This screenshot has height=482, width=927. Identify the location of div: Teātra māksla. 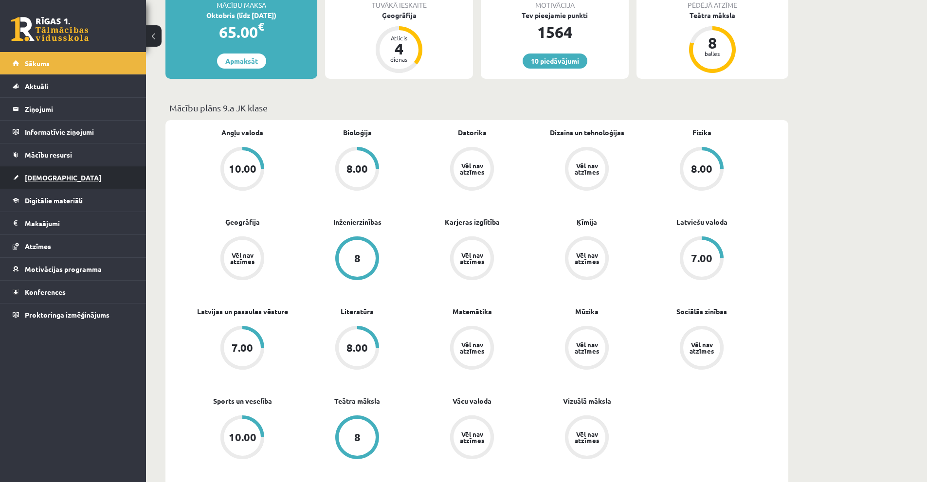
(712, 15).